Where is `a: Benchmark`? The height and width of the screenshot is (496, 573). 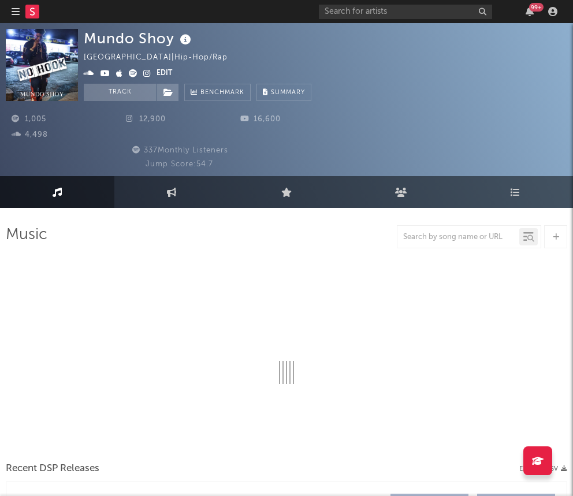 a: Benchmark is located at coordinates (217, 92).